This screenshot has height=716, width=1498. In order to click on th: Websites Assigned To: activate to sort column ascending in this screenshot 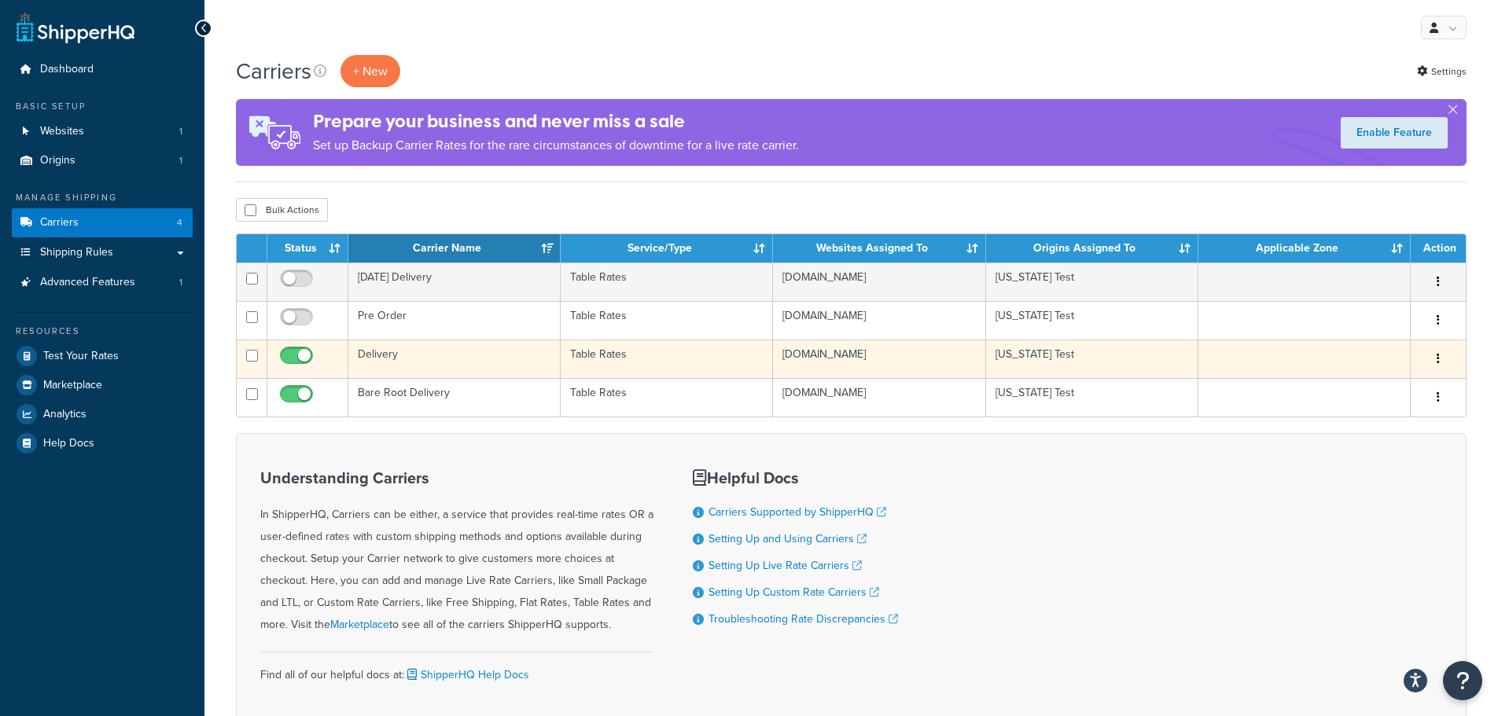, I will do `click(879, 248)`.